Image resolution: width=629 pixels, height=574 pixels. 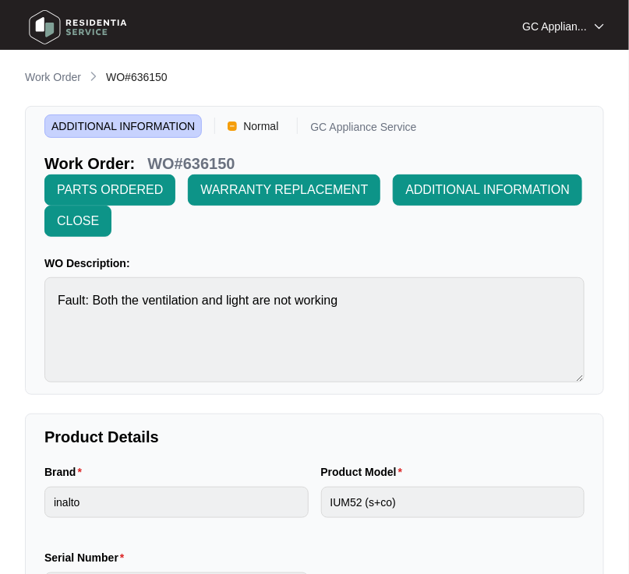 I want to click on button: WARRANTY REPLACEMENT, so click(x=284, y=190).